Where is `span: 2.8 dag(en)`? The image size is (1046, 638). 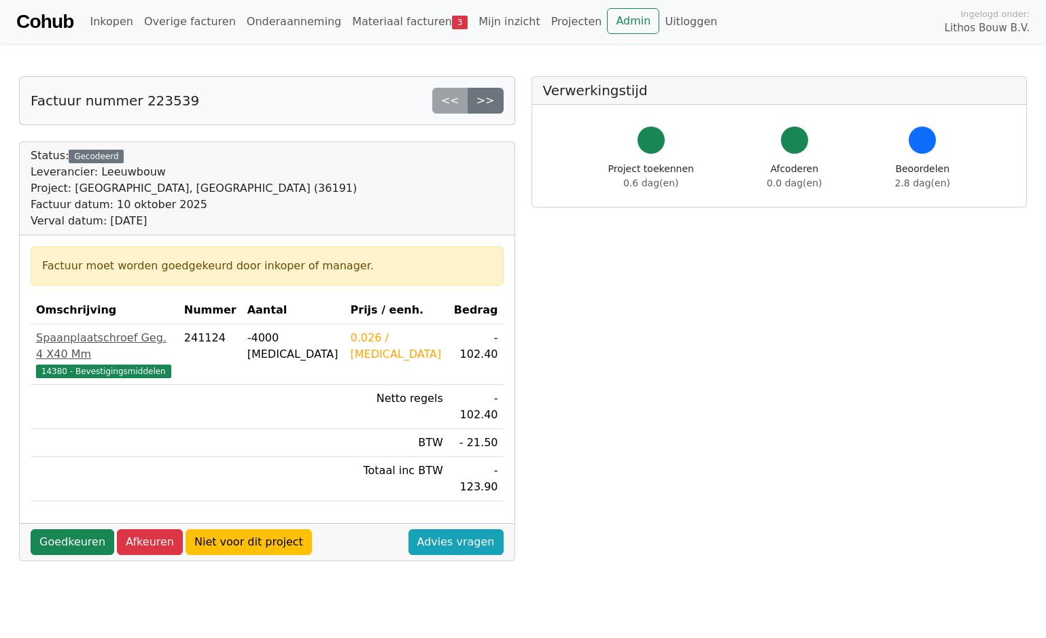 span: 2.8 dag(en) is located at coordinates (923, 183).